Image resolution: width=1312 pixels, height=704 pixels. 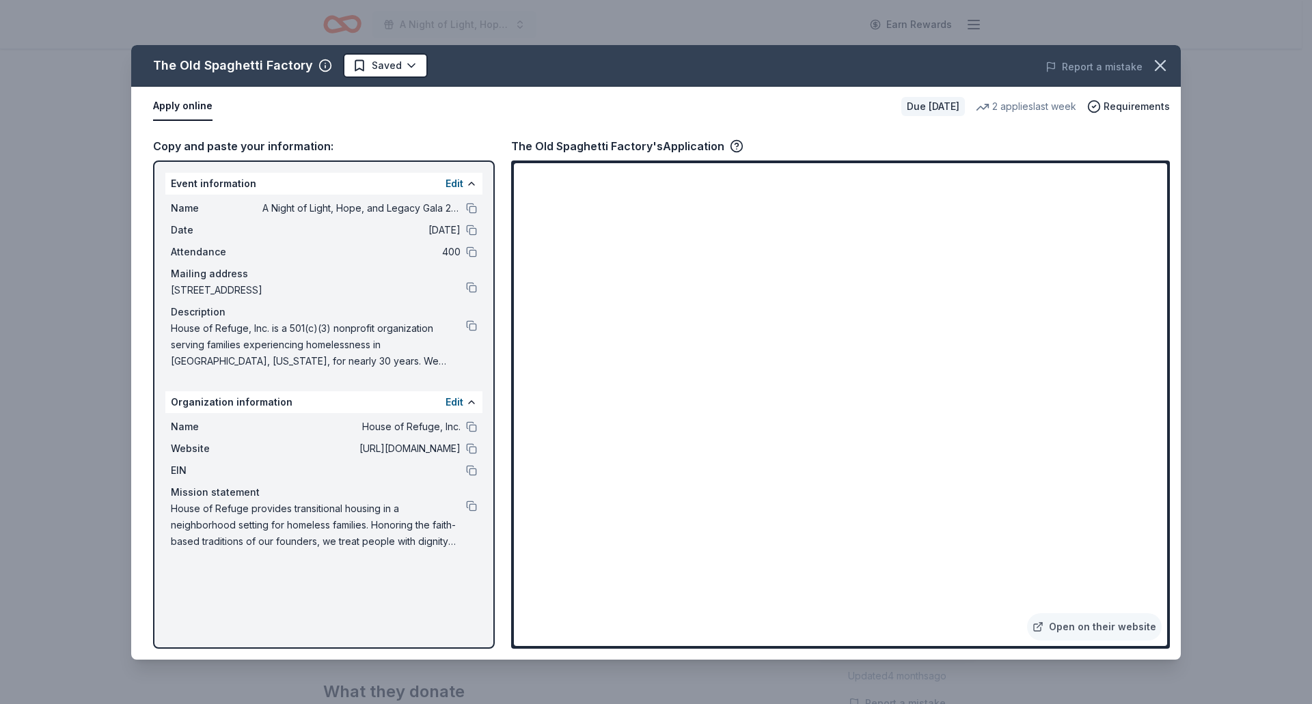 I want to click on span: 400, so click(x=361, y=252).